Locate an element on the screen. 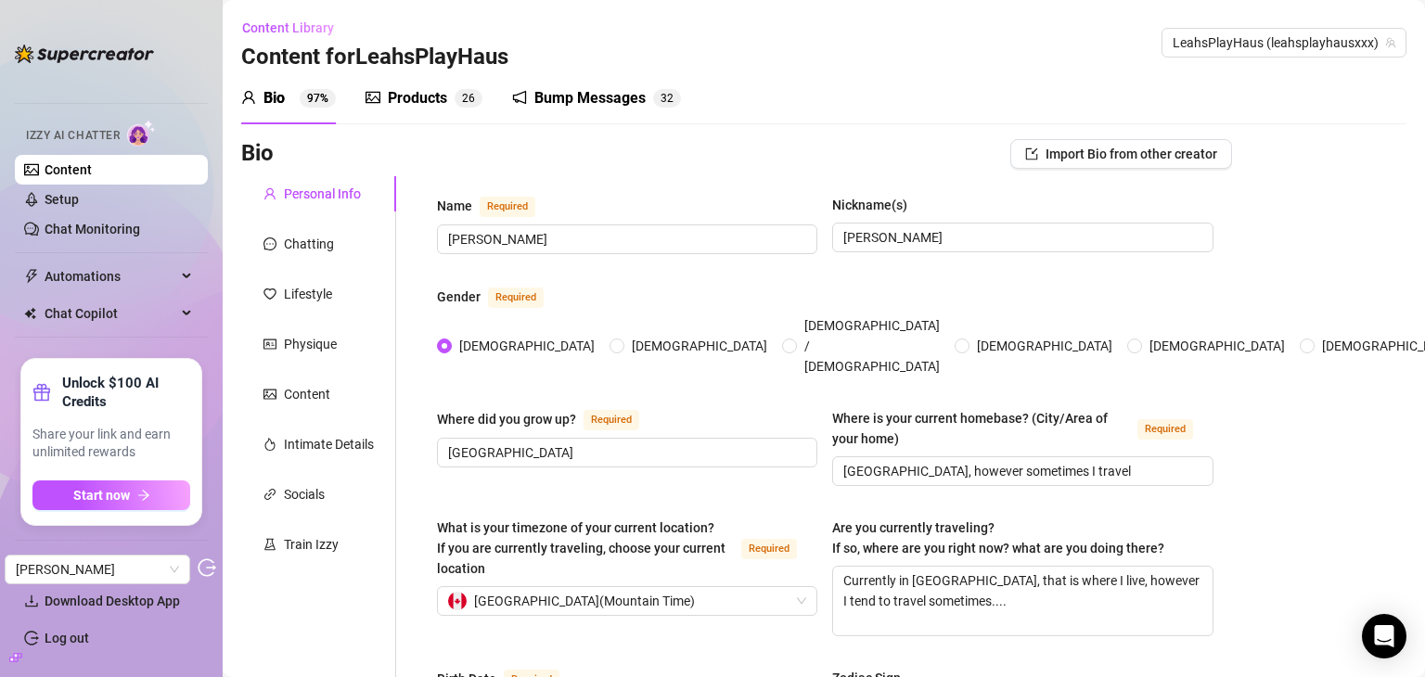  span: Import Bio from other creator is located at coordinates (1131, 154).